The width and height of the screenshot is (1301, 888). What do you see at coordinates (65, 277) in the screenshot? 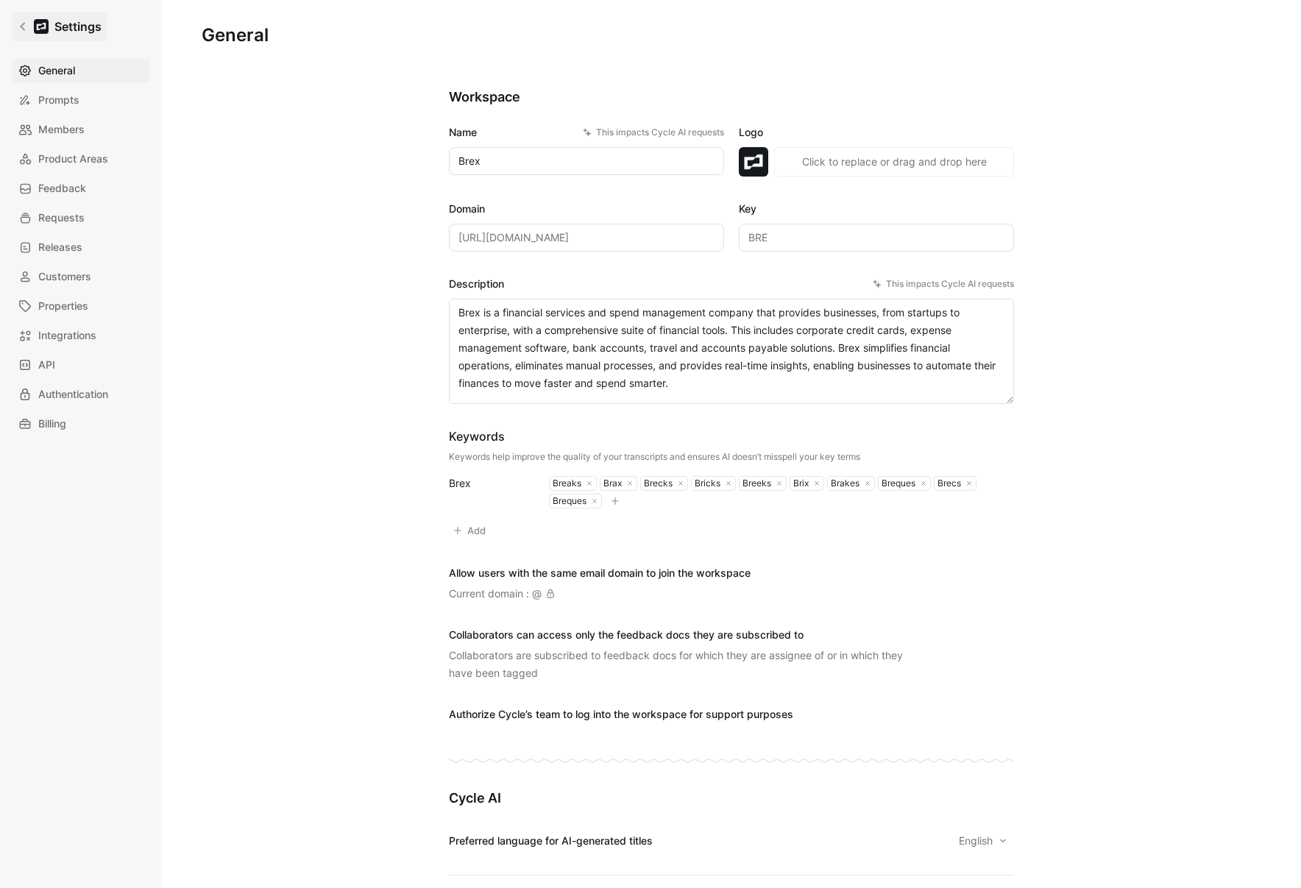
I see `span: Customers` at bounding box center [65, 277].